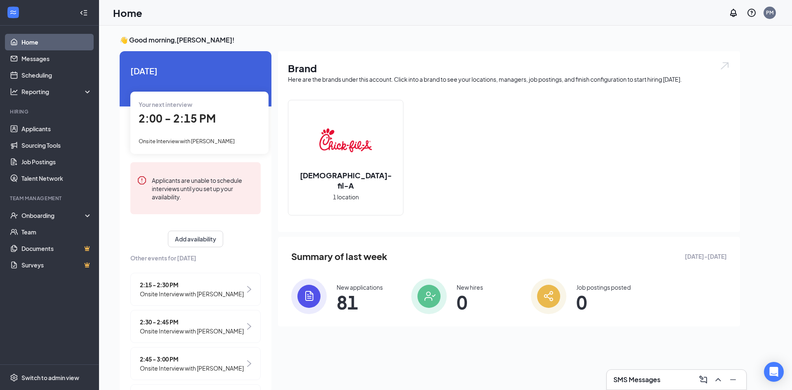  Describe the element at coordinates (142, 180) in the screenshot. I see `svg: Error` at that location.